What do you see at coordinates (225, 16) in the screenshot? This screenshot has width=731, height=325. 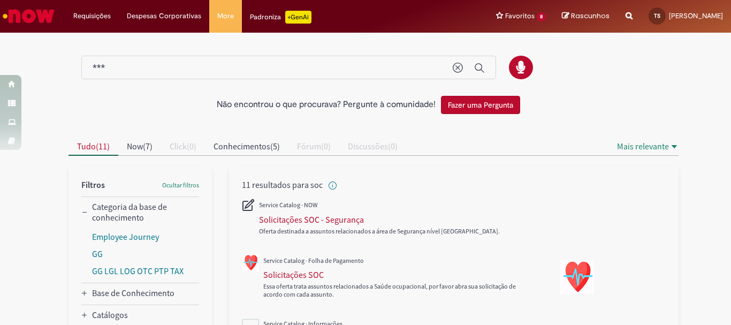 I see `span: More` at bounding box center [225, 16].